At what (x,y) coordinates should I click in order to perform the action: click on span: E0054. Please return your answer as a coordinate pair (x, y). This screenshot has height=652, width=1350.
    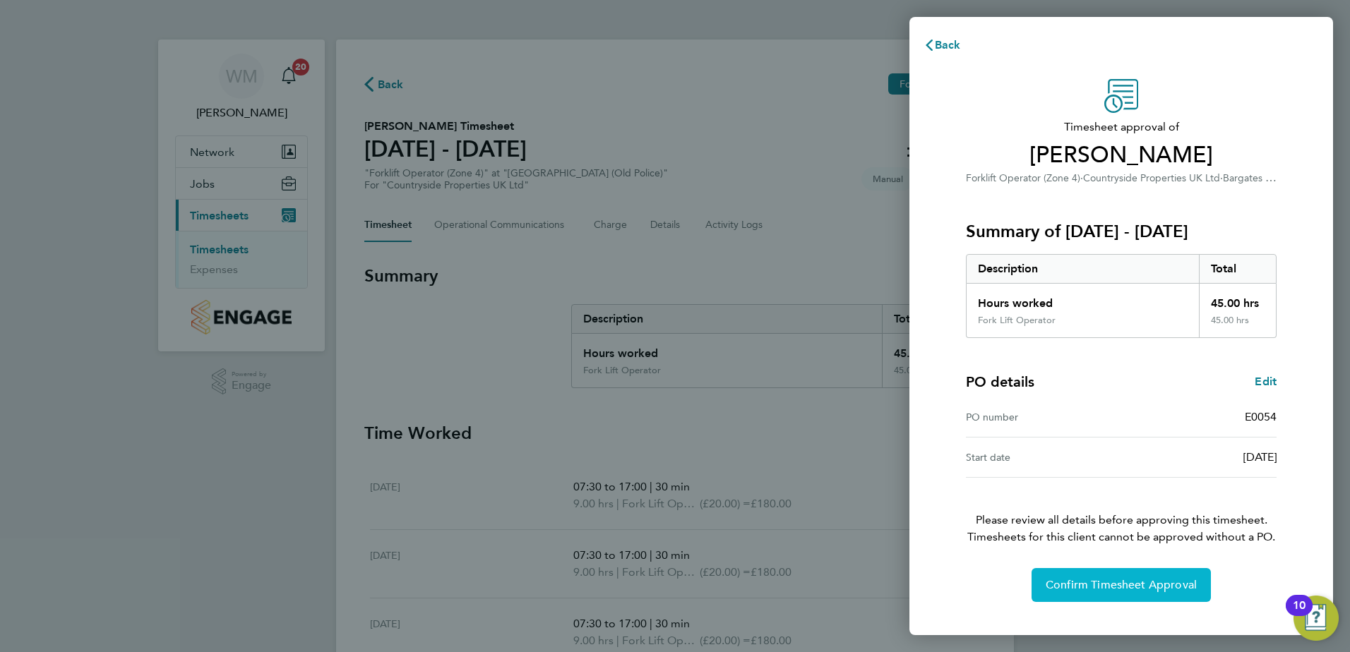
    Looking at the image, I should click on (1260, 417).